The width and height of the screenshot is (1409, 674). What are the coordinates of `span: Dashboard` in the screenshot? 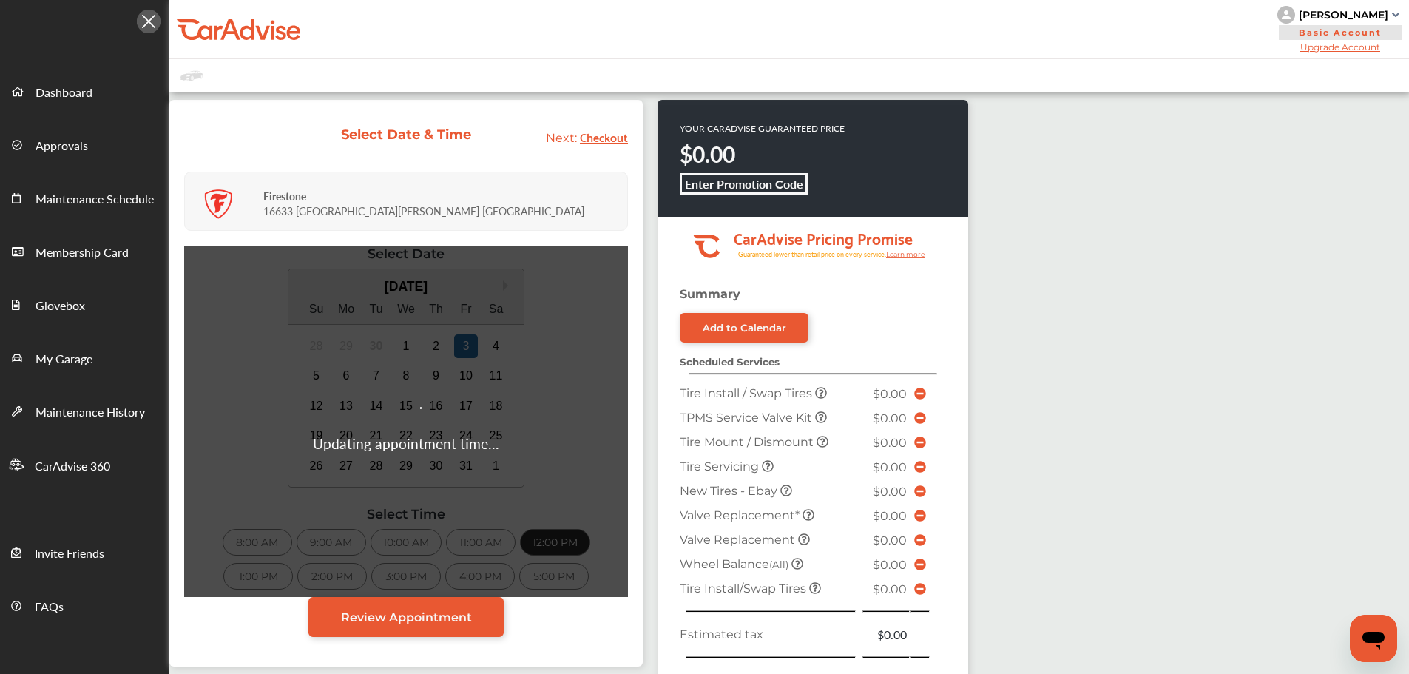 It's located at (64, 93).